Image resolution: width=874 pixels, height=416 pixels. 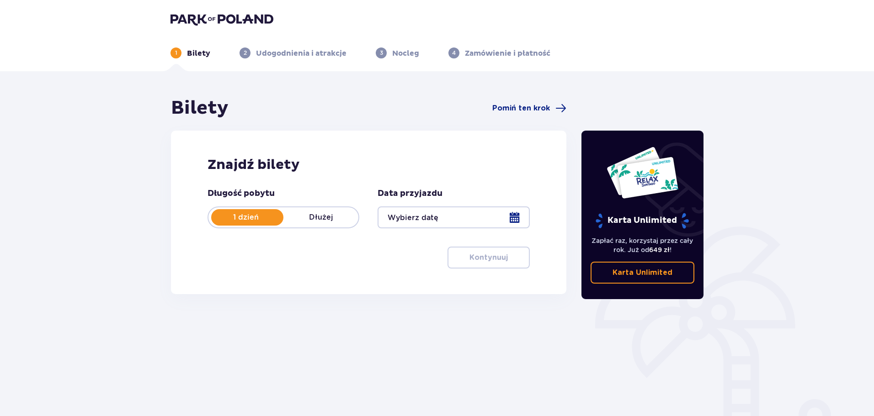 I want to click on p: Udogodnienia i atrakcje, so click(x=301, y=53).